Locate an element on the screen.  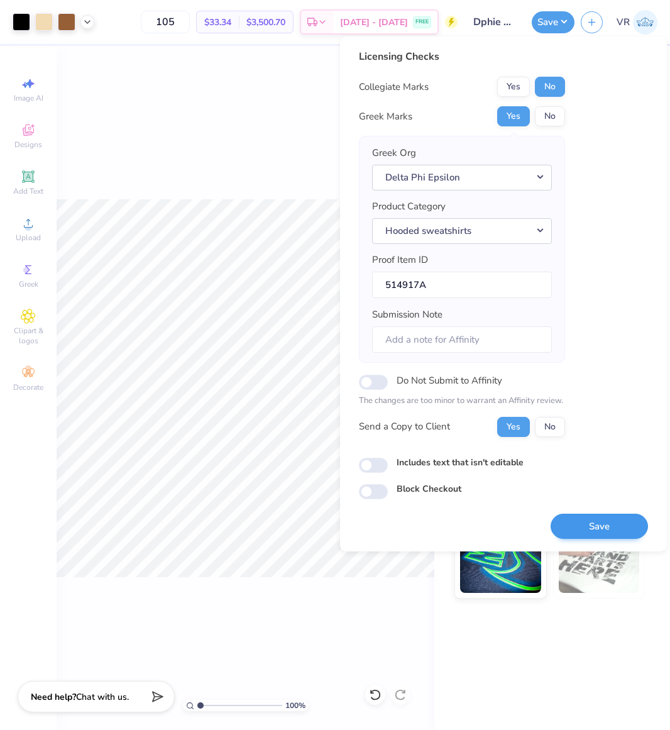
a: VR is located at coordinates (637, 22).